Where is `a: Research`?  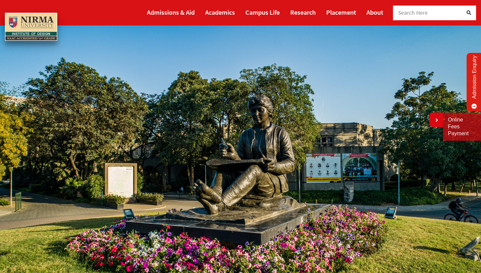
a: Research is located at coordinates (303, 12).